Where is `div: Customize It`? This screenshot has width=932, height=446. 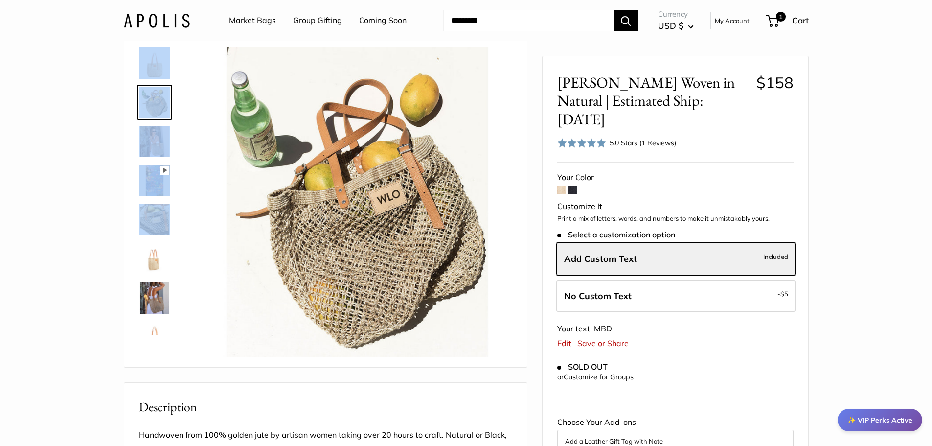
div: Customize It is located at coordinates (675, 206).